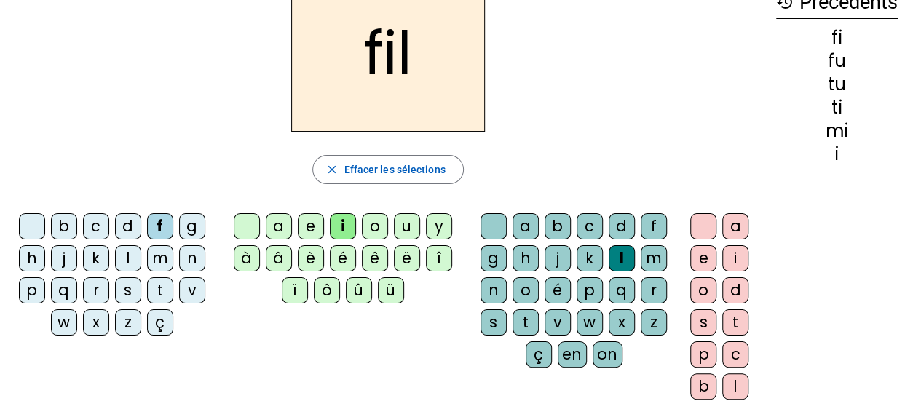 Image resolution: width=921 pixels, height=401 pixels. Describe the element at coordinates (439, 258) in the screenshot. I see `div: î` at that location.